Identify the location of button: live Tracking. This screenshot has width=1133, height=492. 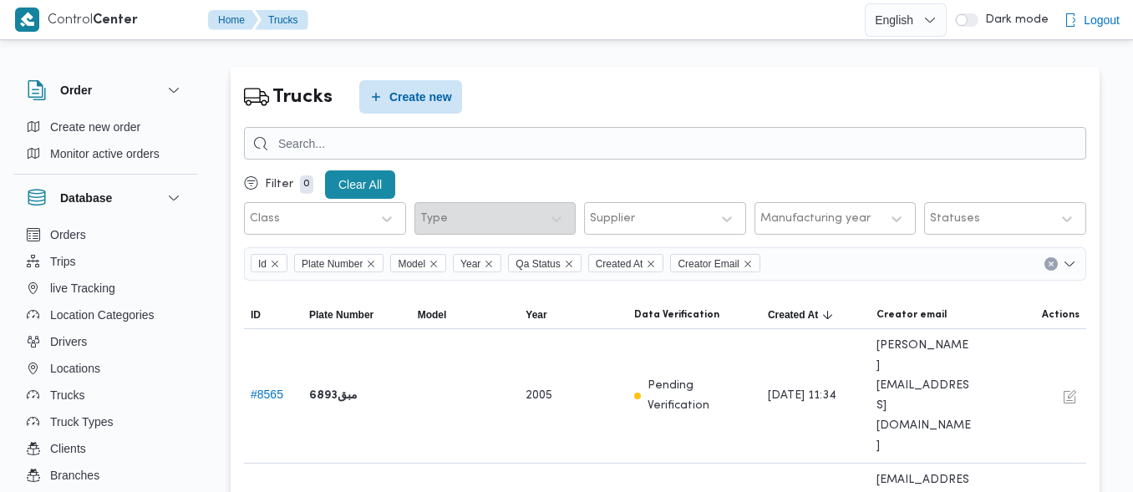
(105, 288).